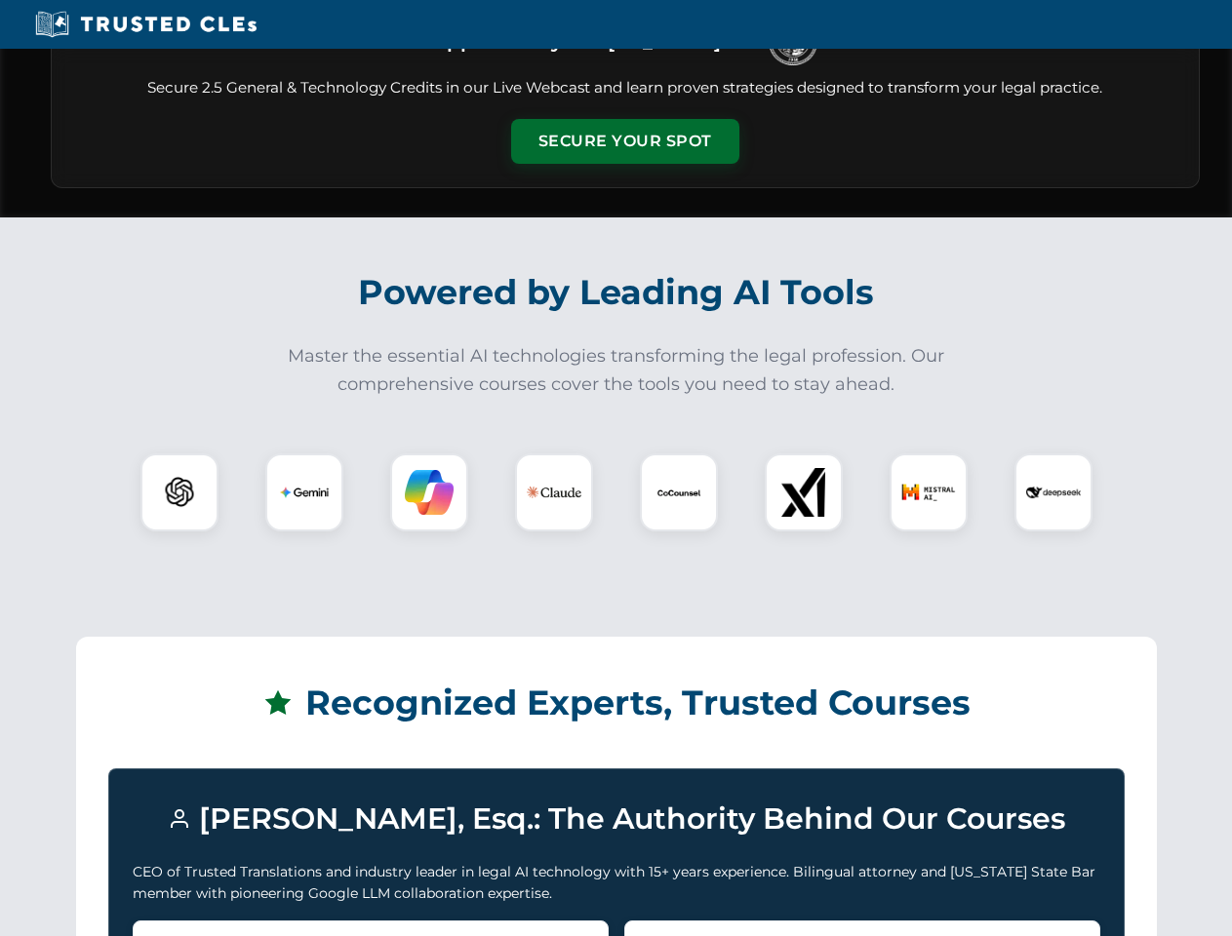 The height and width of the screenshot is (936, 1232). I want to click on img: xAI Logo, so click(803, 492).